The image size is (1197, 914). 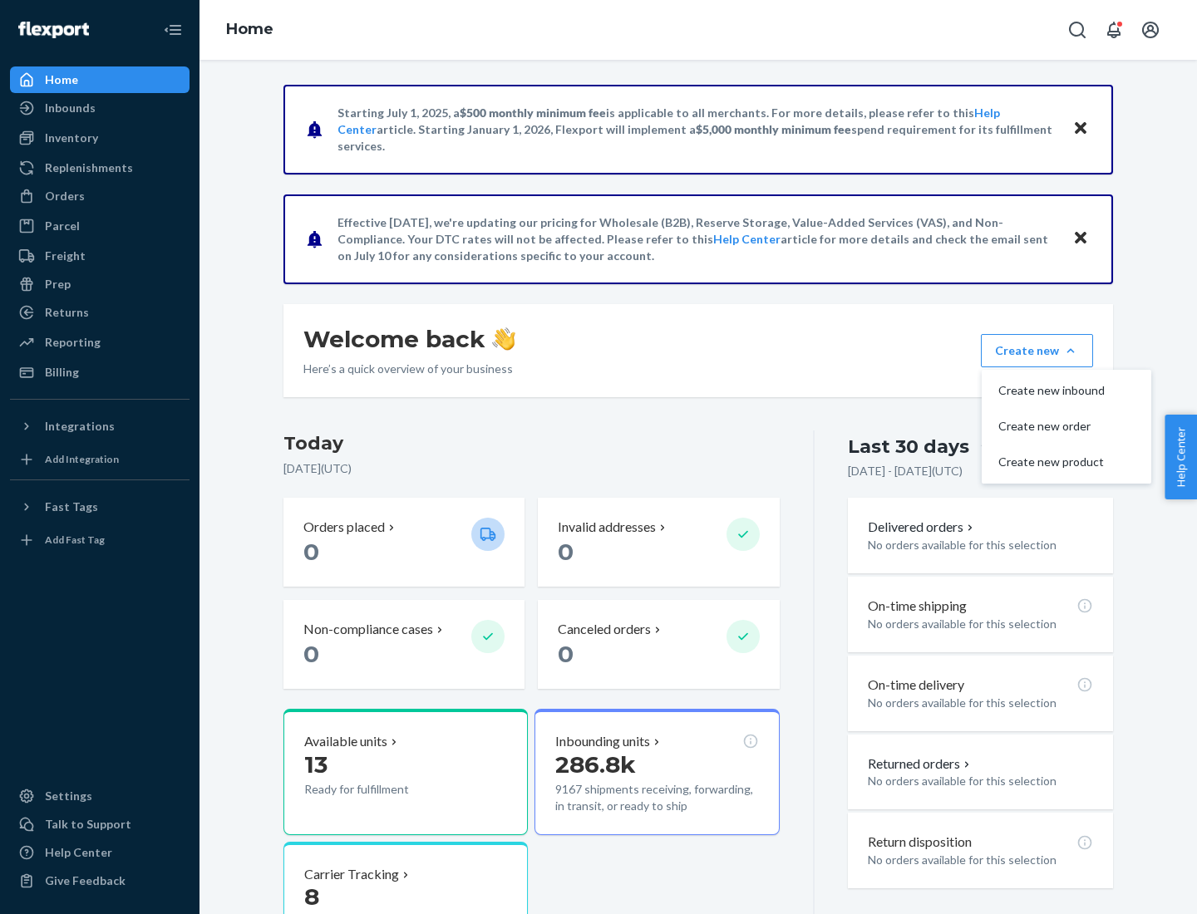 I want to click on div: Returns, so click(x=66, y=313).